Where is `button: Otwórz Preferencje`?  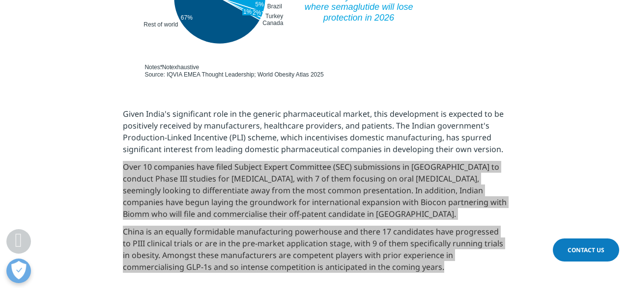
button: Otwórz Preferencje is located at coordinates (19, 271).